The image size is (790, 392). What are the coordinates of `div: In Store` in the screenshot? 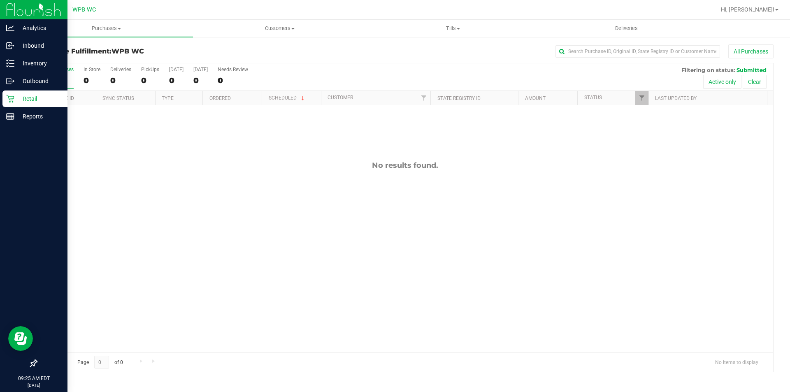 It's located at (92, 70).